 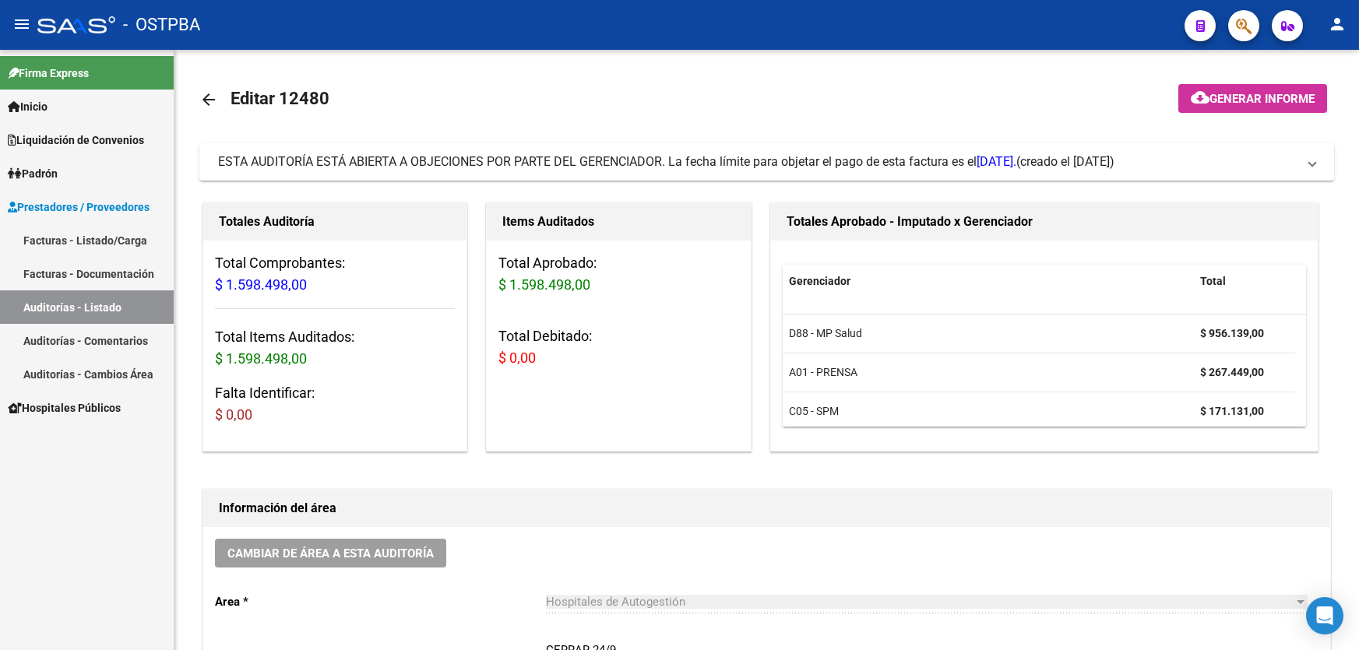 What do you see at coordinates (76, 140) in the screenshot?
I see `span: Liquidación de Convenios` at bounding box center [76, 140].